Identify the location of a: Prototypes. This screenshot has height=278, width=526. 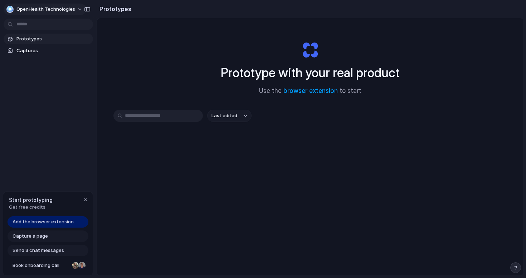
(48, 39).